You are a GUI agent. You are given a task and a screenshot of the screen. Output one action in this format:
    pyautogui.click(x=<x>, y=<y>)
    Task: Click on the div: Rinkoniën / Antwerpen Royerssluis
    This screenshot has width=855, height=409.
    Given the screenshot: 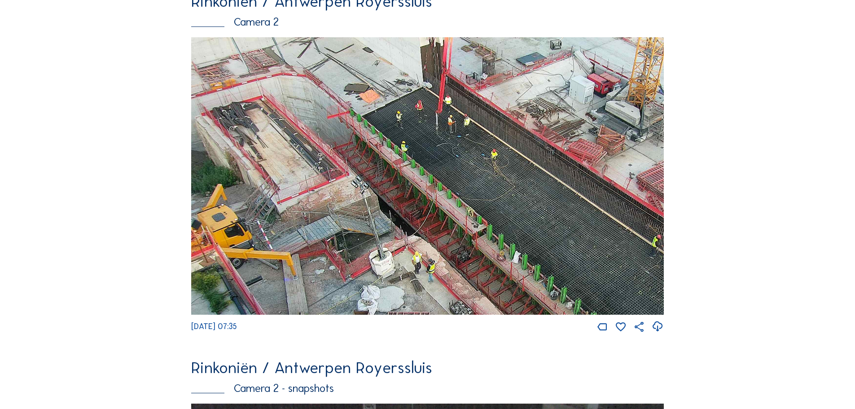 What is the action you would take?
    pyautogui.click(x=427, y=367)
    